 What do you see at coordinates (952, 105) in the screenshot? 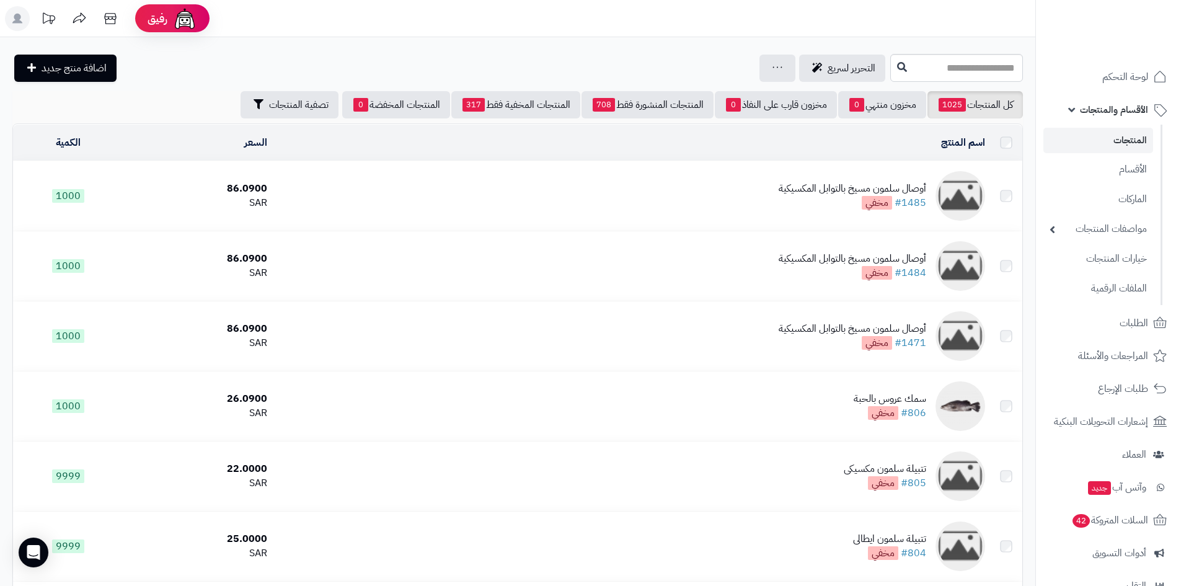
I see `span: 1025` at bounding box center [952, 105].